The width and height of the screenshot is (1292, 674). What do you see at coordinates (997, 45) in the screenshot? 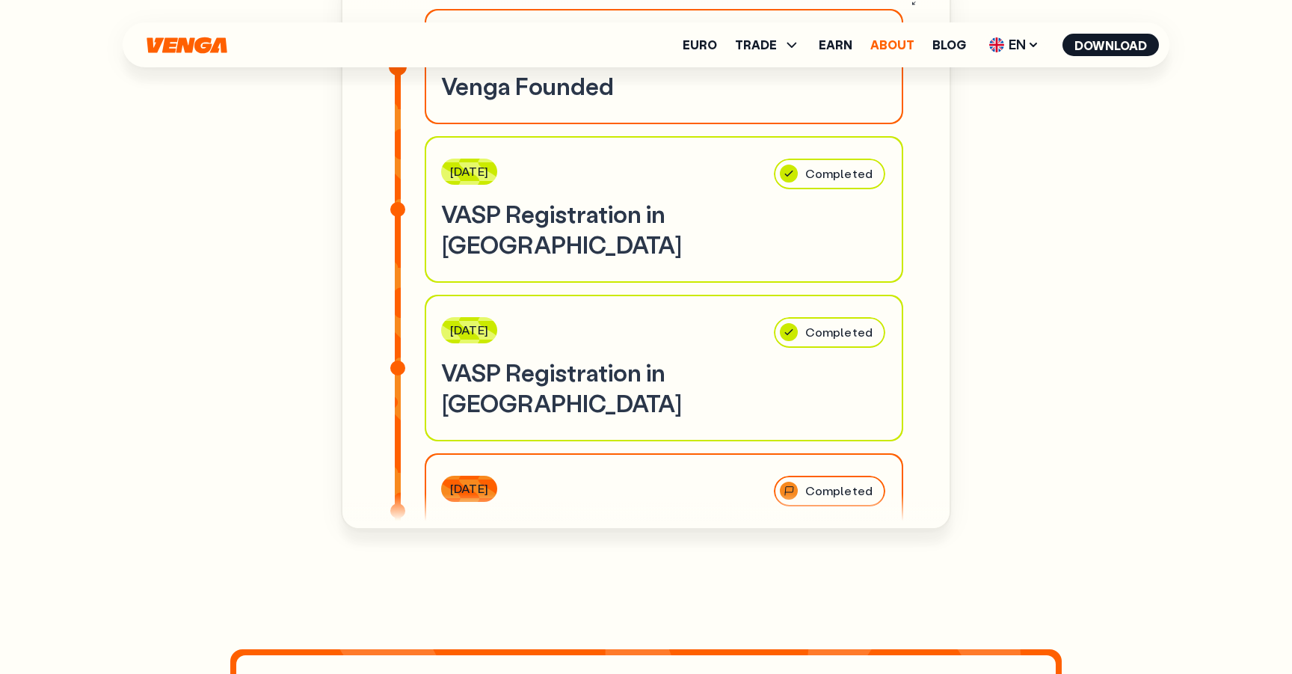
I see `img: flag-uk` at bounding box center [997, 45].